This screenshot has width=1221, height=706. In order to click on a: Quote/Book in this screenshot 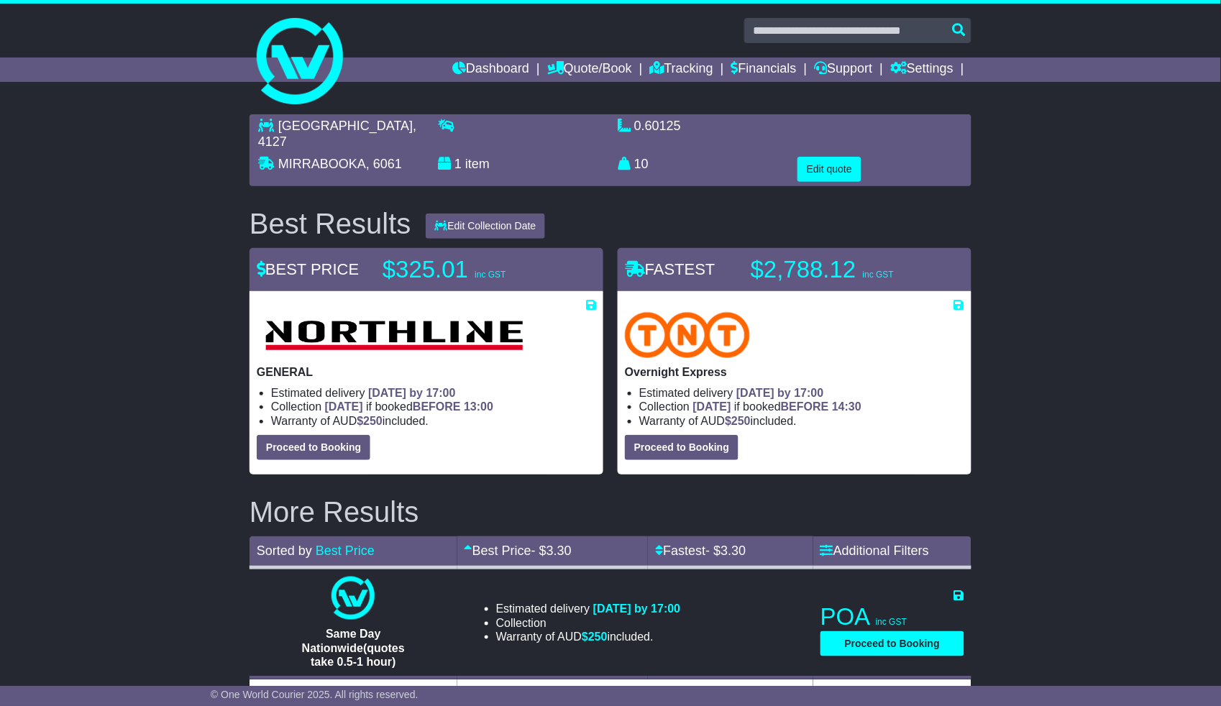, I will do `click(589, 70)`.